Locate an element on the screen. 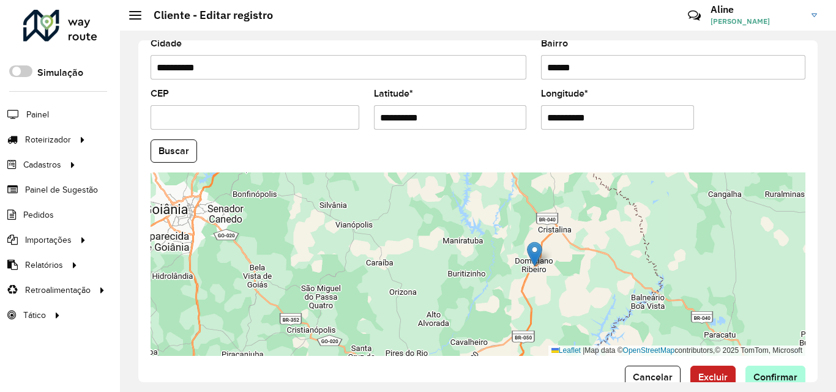 The image size is (836, 392). span: Excluir is located at coordinates (713, 377).